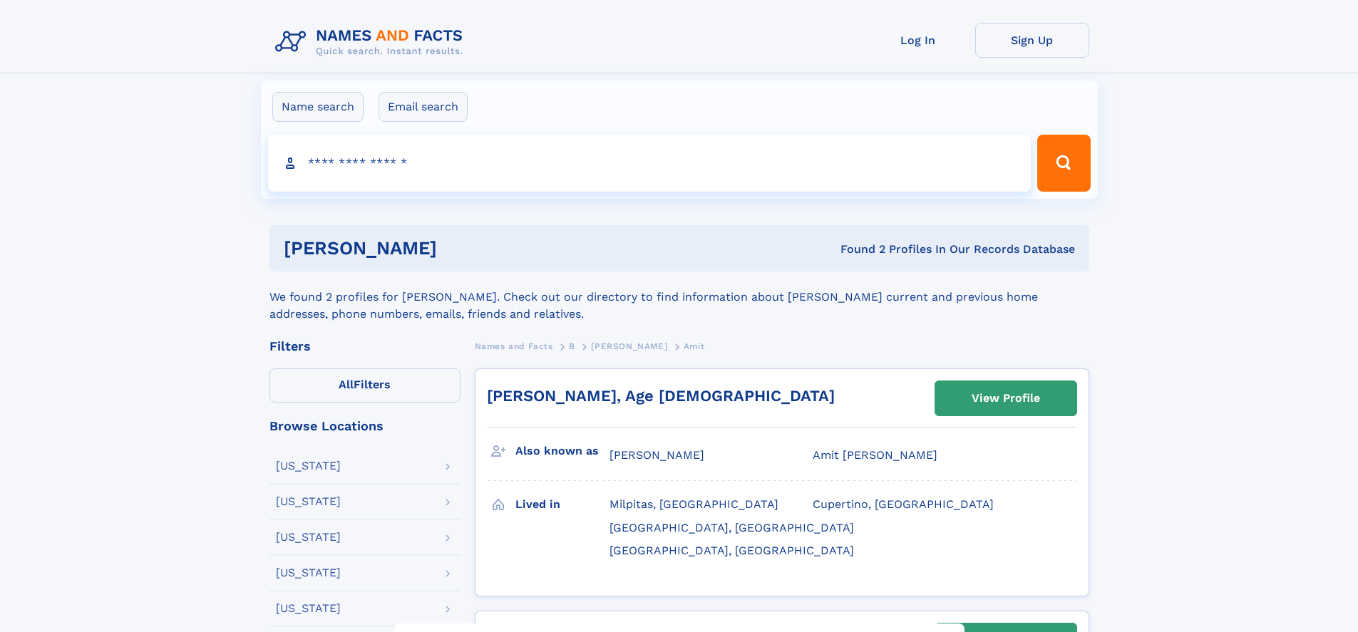 Image resolution: width=1358 pixels, height=632 pixels. I want to click on input: search input, so click(649, 163).